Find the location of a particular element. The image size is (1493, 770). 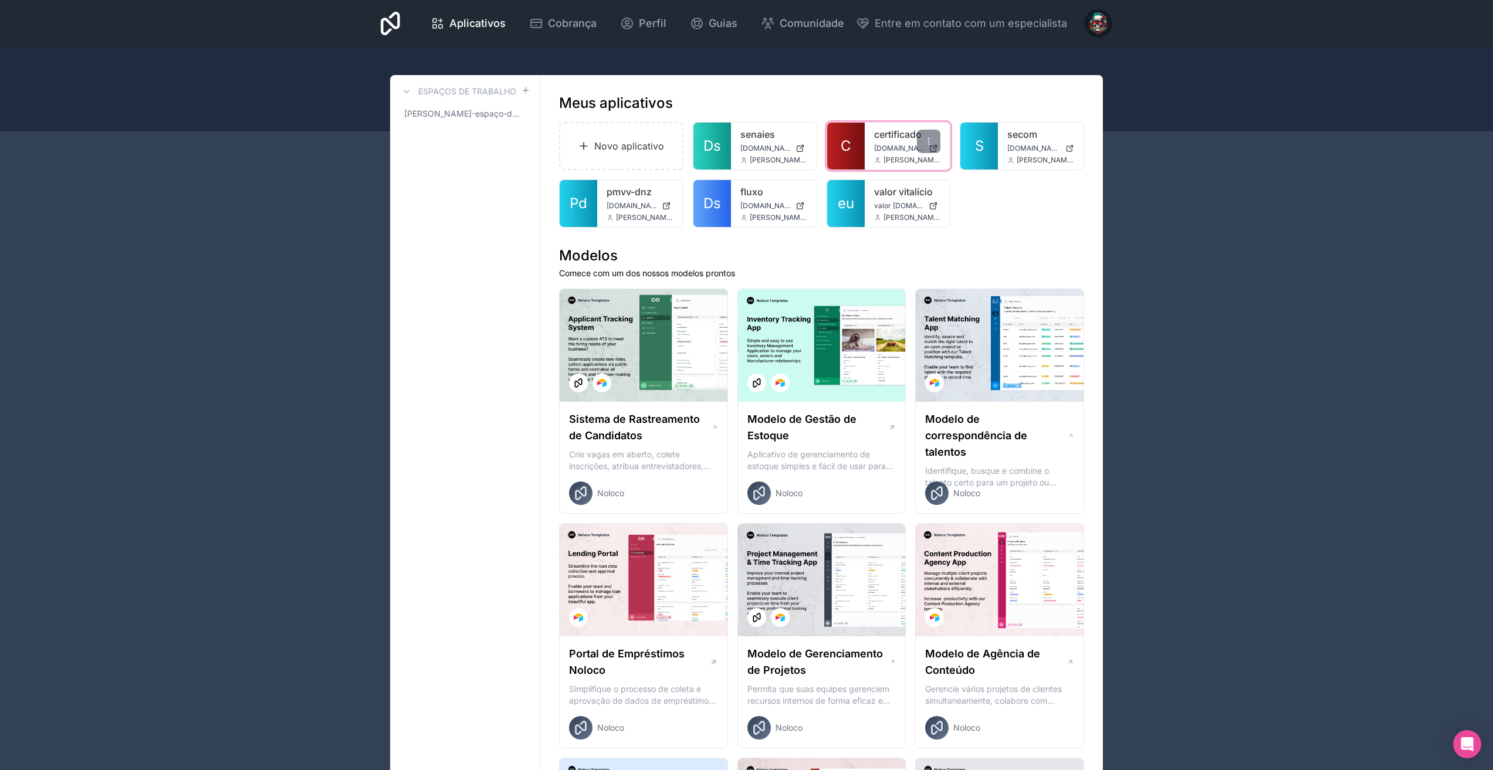

font: Pd is located at coordinates (578, 203).